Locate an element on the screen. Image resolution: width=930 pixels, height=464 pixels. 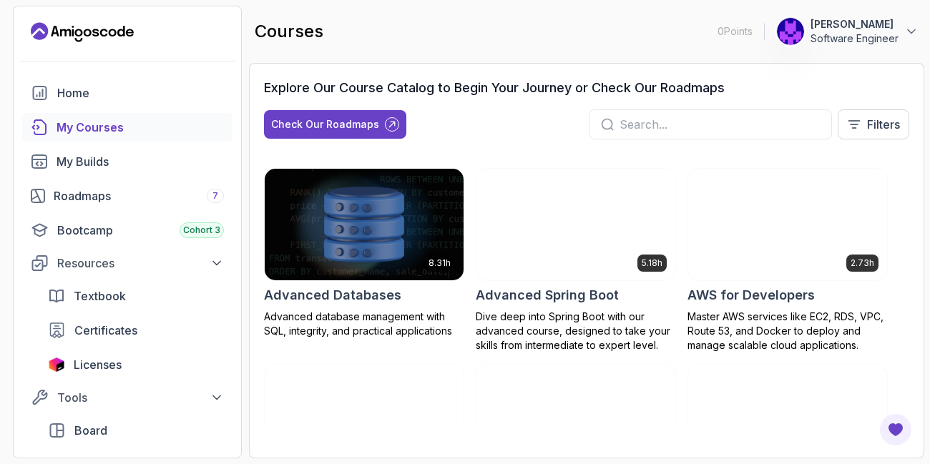
span: Board is located at coordinates (91, 430).